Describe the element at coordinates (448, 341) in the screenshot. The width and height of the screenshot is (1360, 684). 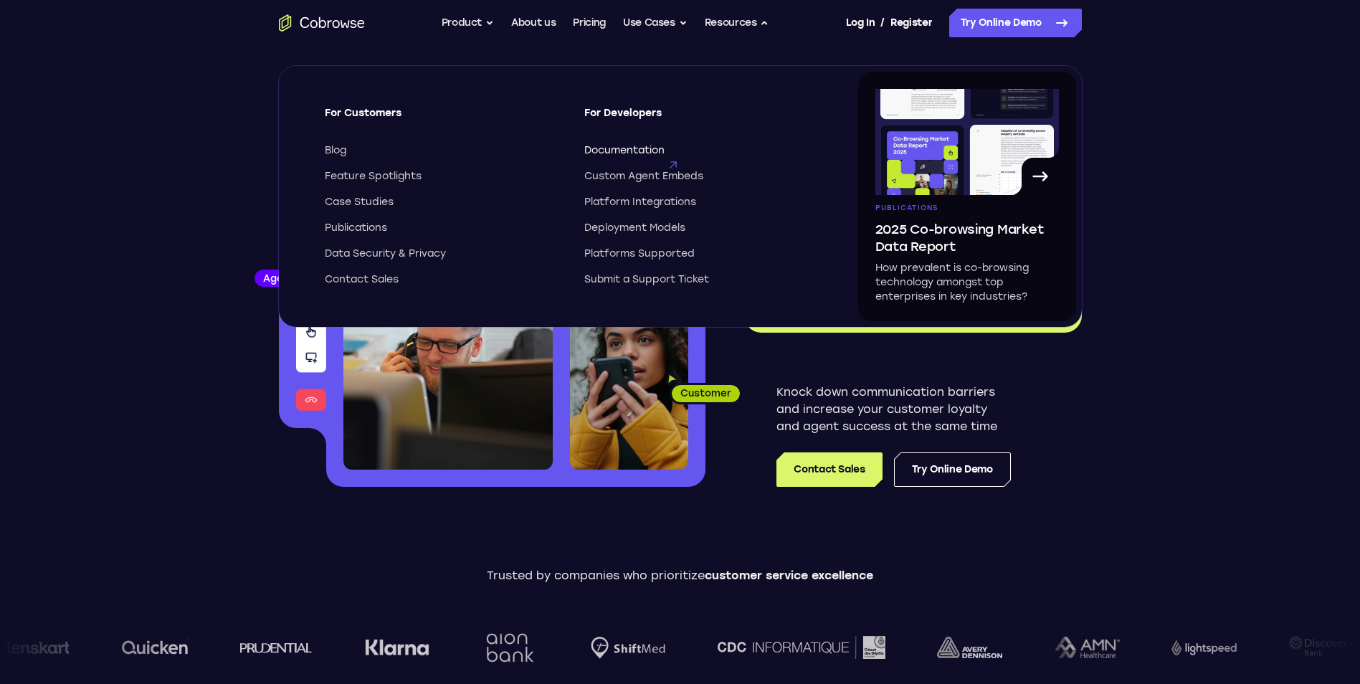
I see `img: A customer support agent talking on the phone` at that location.